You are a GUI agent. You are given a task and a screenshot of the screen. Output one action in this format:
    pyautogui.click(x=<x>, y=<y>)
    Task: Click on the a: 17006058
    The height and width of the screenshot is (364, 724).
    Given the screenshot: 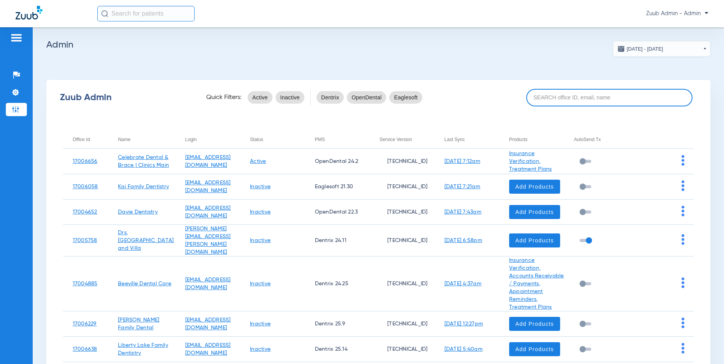 What is the action you would take?
    pyautogui.click(x=85, y=186)
    